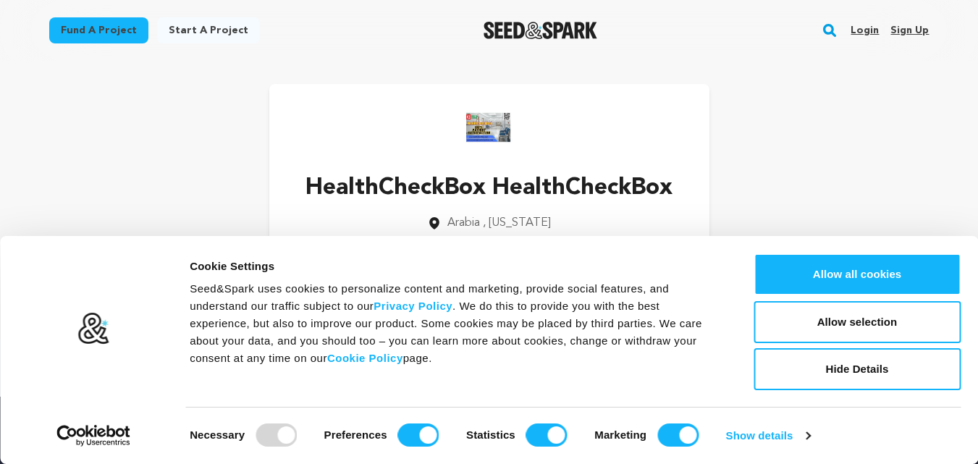  Describe the element at coordinates (620, 434) in the screenshot. I see `strong: Marketing` at that location.